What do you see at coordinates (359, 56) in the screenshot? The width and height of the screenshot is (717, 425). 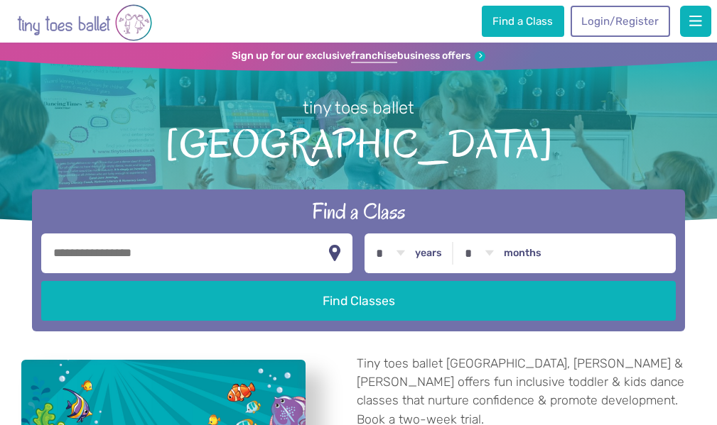 I see `a: Sign up for our exclusivefranchisebusiness offers` at bounding box center [359, 56].